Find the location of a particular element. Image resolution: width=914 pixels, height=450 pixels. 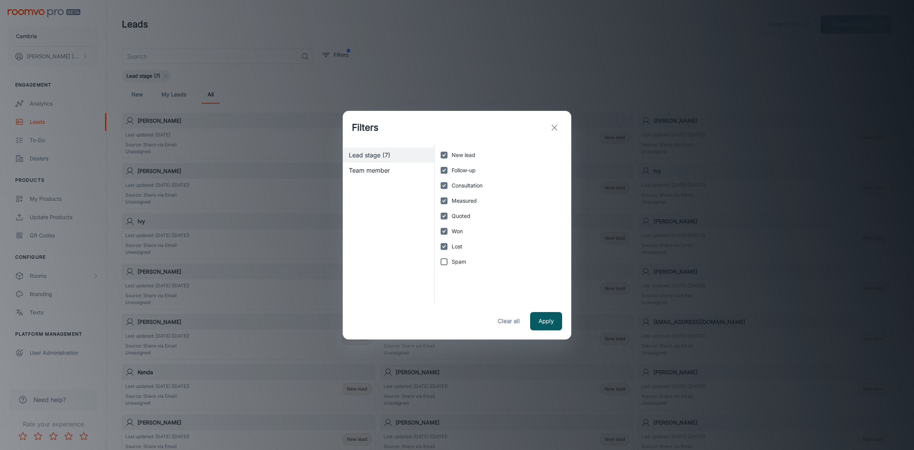

span: Won is located at coordinates (457, 231).